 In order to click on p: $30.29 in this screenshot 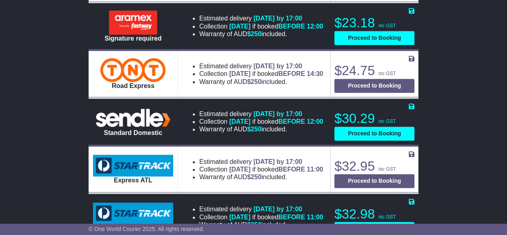, I will do `click(375, 118)`.